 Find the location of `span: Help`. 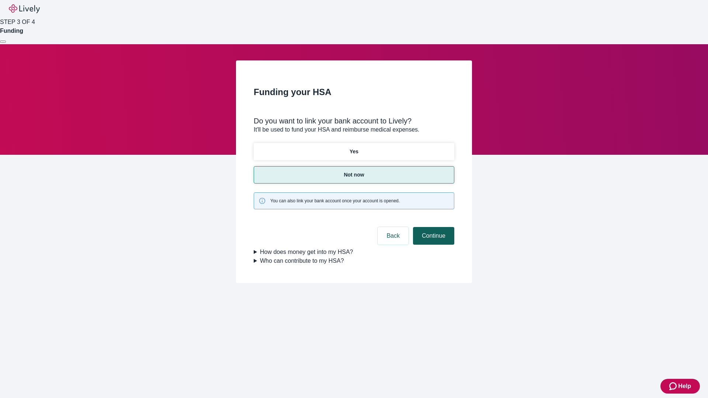

span: Help is located at coordinates (685, 387).